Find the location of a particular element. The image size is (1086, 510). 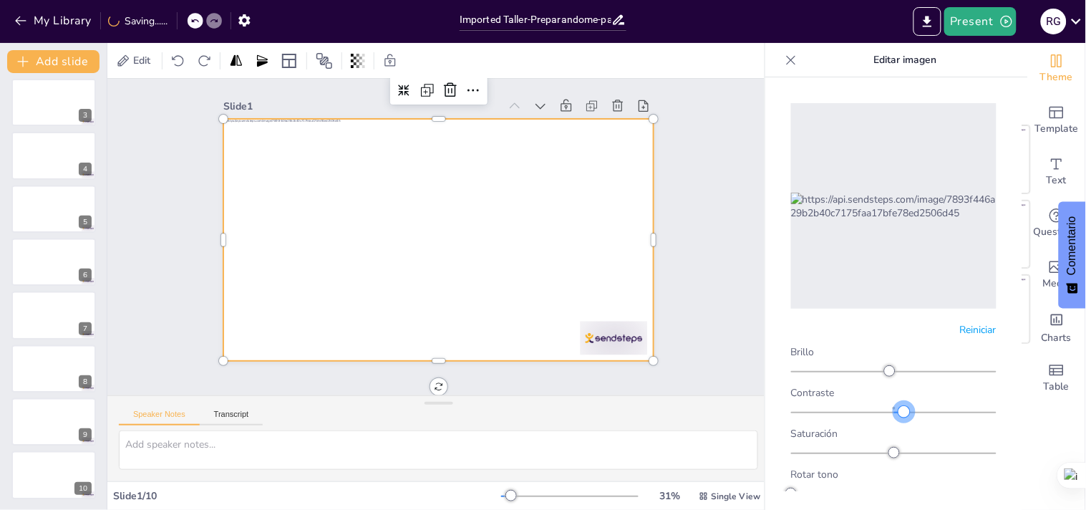

span: Table is located at coordinates (1057, 387).